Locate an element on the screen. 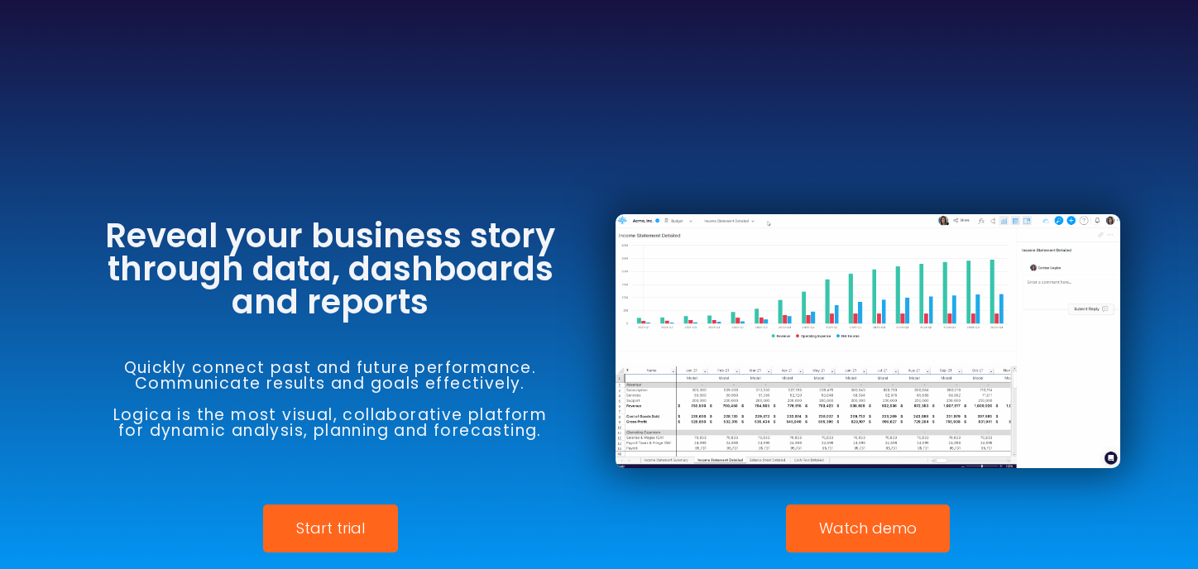 The image size is (1198, 569). span: Watch demo is located at coordinates (868, 529).